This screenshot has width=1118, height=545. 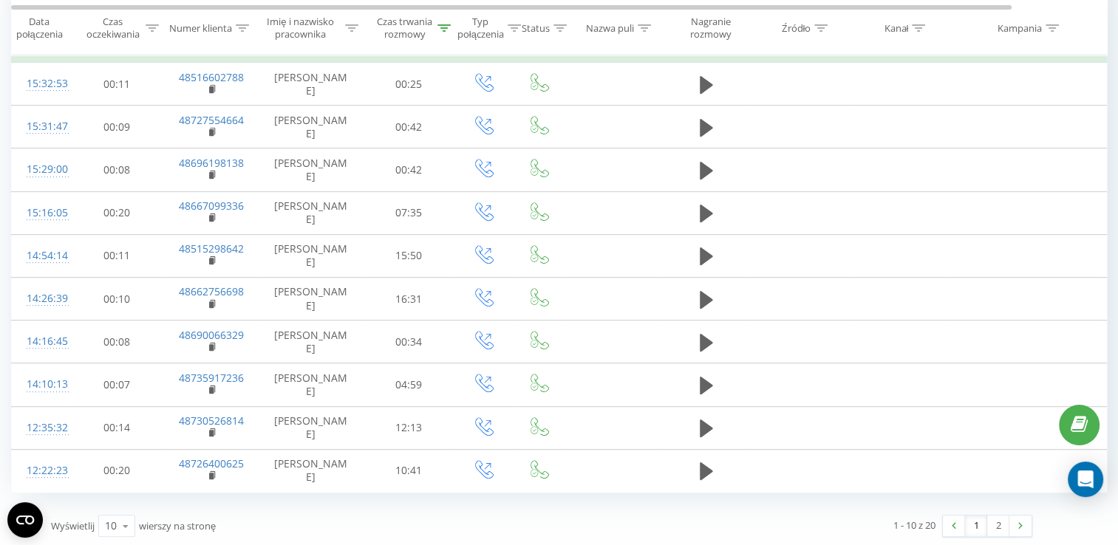 I want to click on span: wierszy na stronę, so click(x=177, y=526).